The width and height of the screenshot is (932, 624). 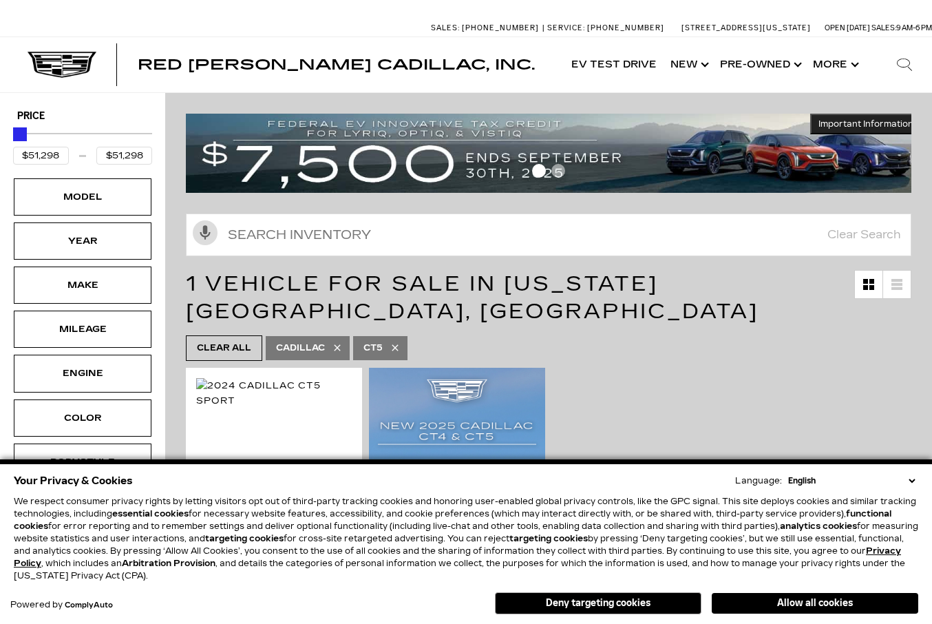 I want to click on p: We respect consumer privacy rights by letting visitors opt out of third-party tracking cookies an..., so click(x=466, y=538).